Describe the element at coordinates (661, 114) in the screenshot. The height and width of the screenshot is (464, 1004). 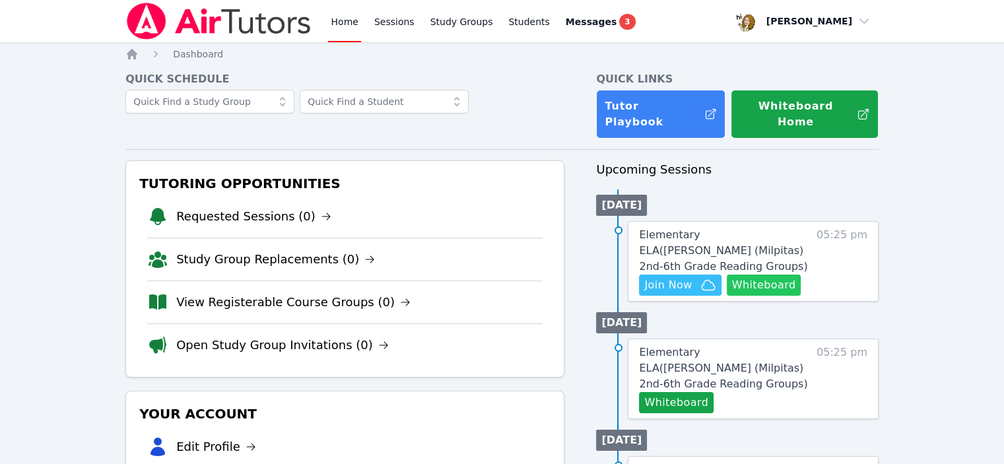
I see `a: Tutor Playbook` at that location.